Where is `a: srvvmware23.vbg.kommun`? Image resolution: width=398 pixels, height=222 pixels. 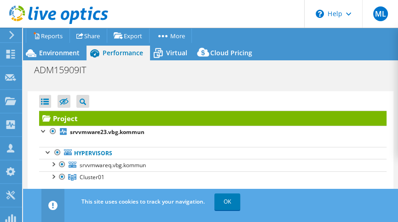 a: srvvmware23.vbg.kommun is located at coordinates (212, 131).